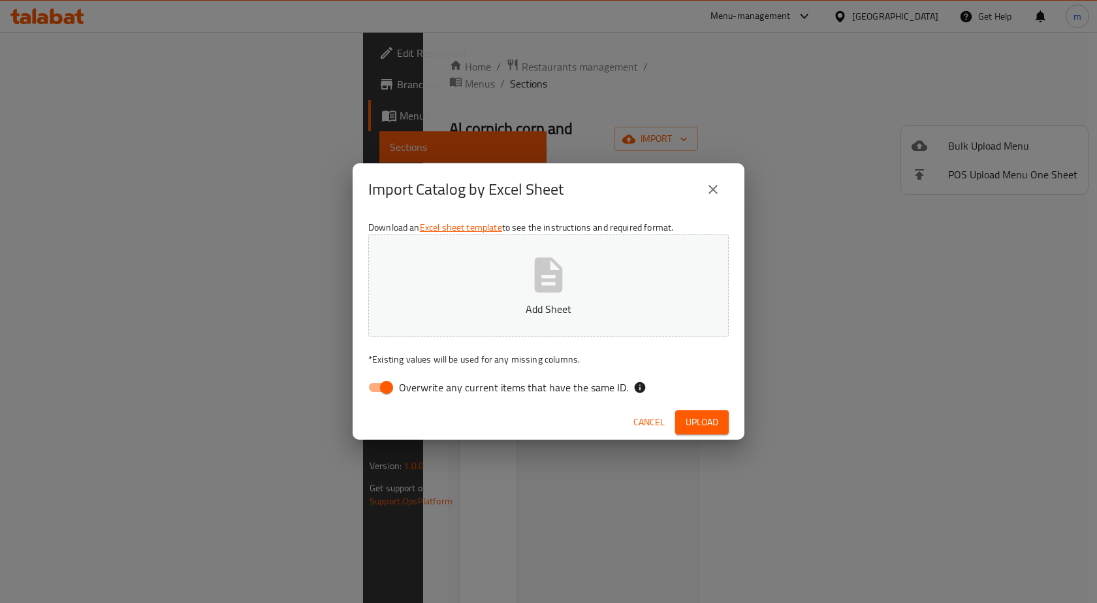 This screenshot has height=603, width=1097. Describe the element at coordinates (640, 387) in the screenshot. I see `svg: If the overwrite option isn't selected, then the items that match an existing ID will be ignored ...` at that location.